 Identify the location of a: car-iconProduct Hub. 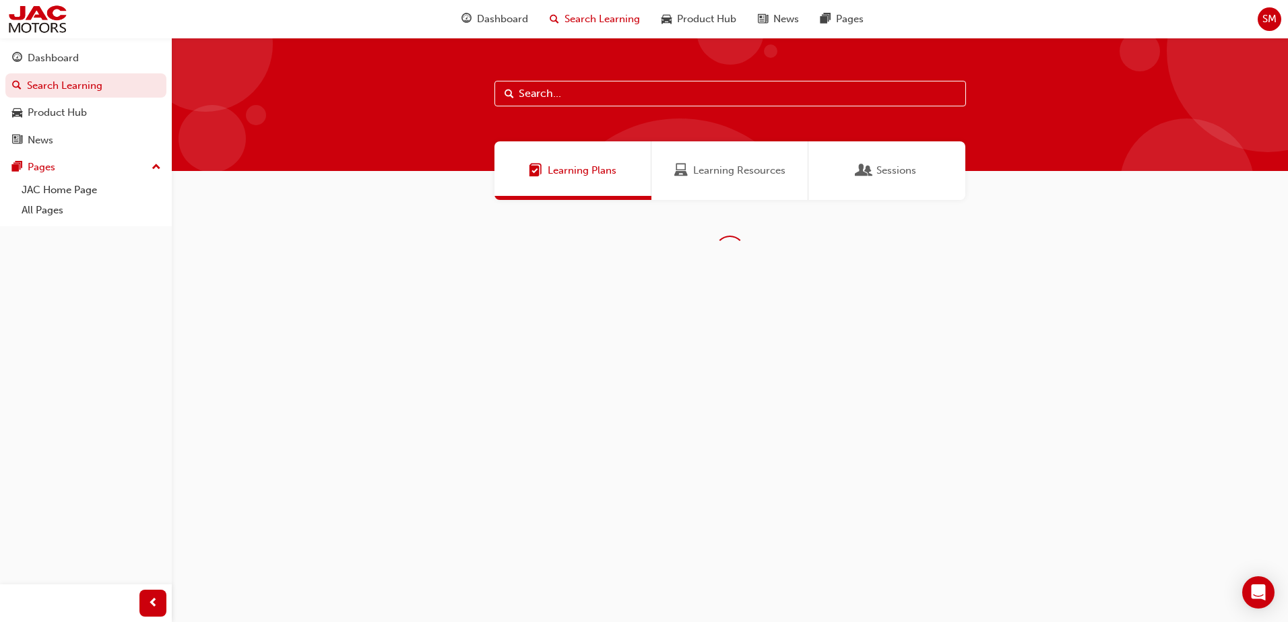
(699, 19).